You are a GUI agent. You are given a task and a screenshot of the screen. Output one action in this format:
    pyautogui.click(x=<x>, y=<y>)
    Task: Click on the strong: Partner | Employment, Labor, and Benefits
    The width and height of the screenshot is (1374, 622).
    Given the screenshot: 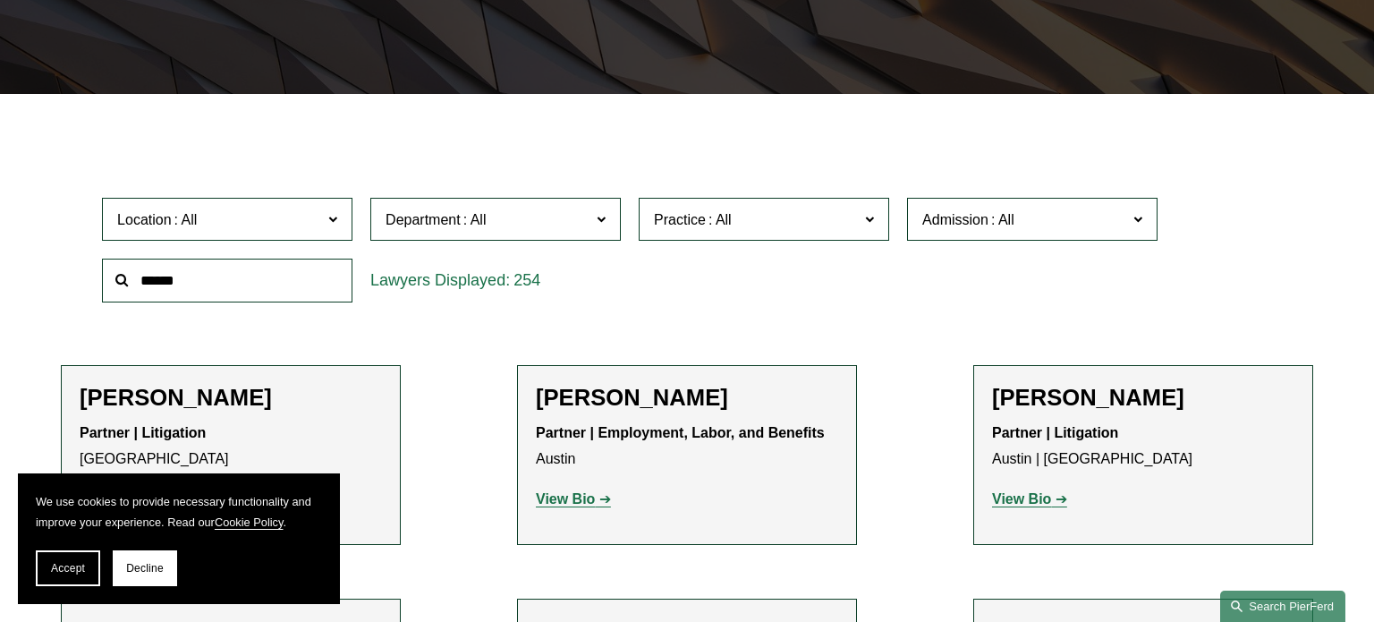 What is the action you would take?
    pyautogui.click(x=680, y=432)
    